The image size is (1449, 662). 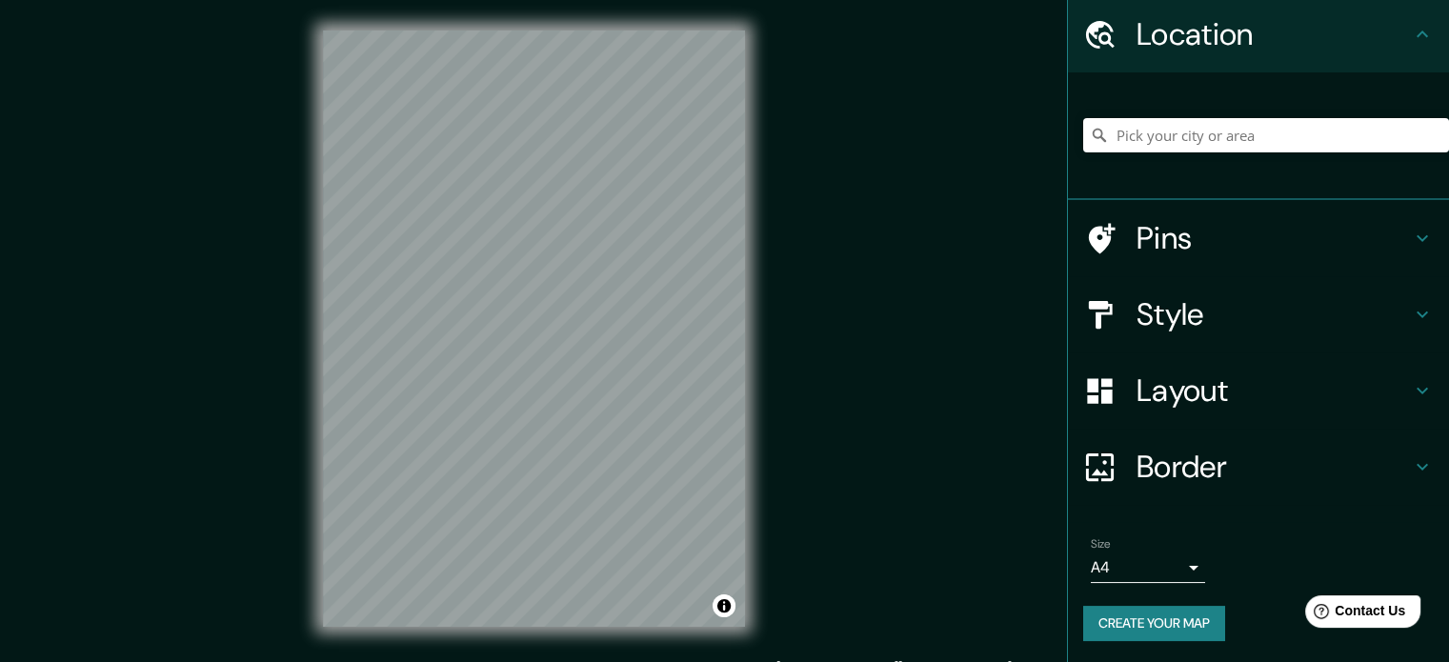 I want to click on span: Contact Us, so click(x=91, y=23).